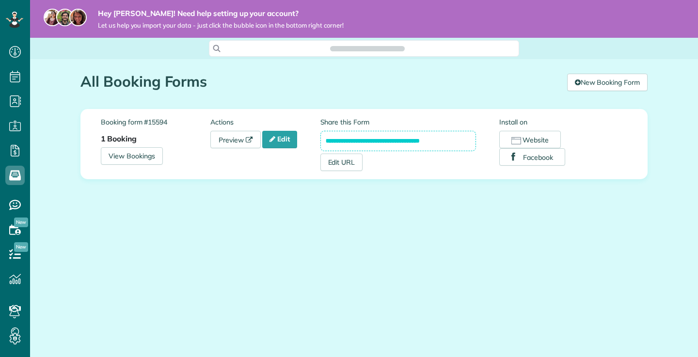  Describe the element at coordinates (78, 17) in the screenshot. I see `img: michelle-19f622bdf1676172e81f8f8fba1fb50e276960ebfe0243fe18214015130c80e4.jpg` at that location.